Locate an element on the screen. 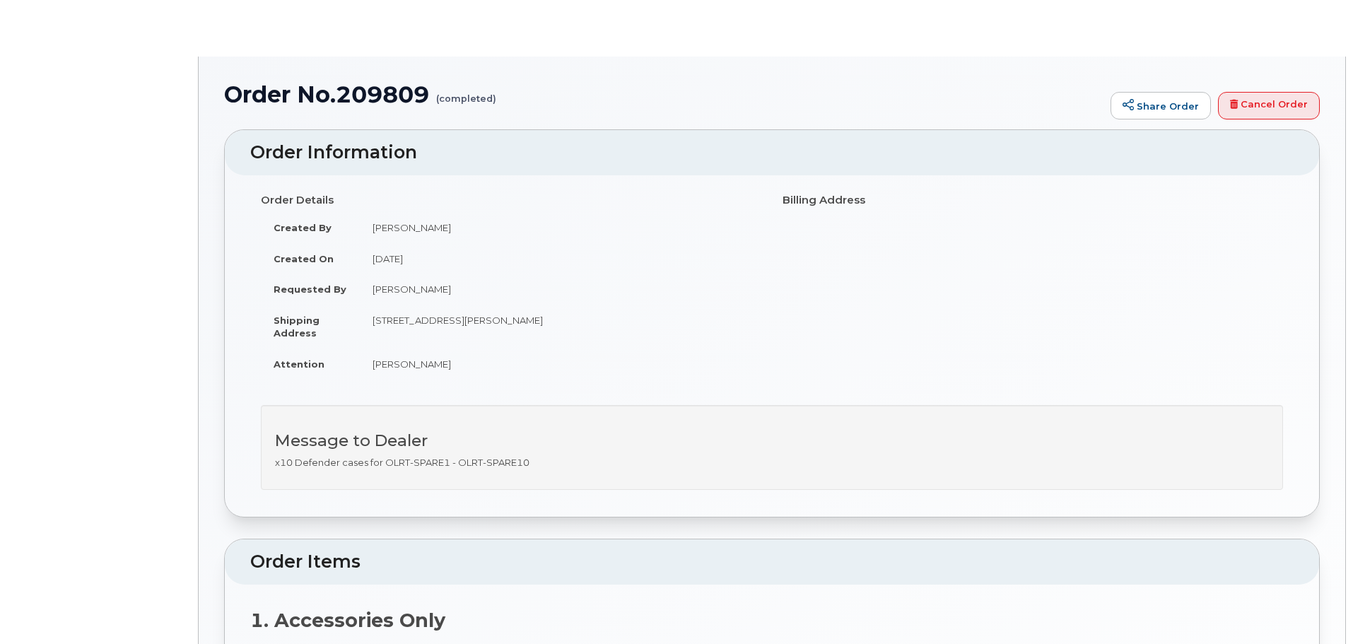  strong: Attention is located at coordinates (299, 364).